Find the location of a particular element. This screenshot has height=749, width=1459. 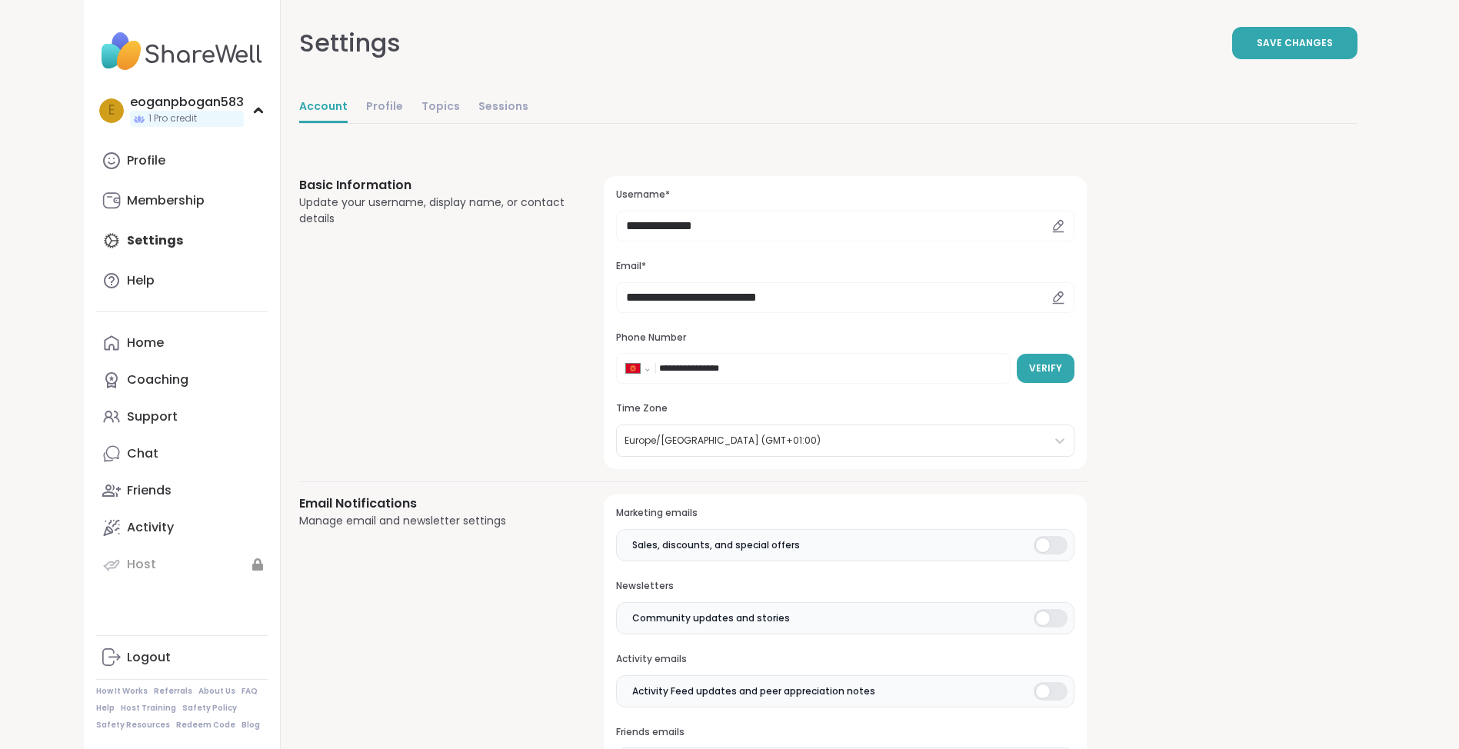

span: Activity Feed updates and peer appreciation notes is located at coordinates (754, 692).